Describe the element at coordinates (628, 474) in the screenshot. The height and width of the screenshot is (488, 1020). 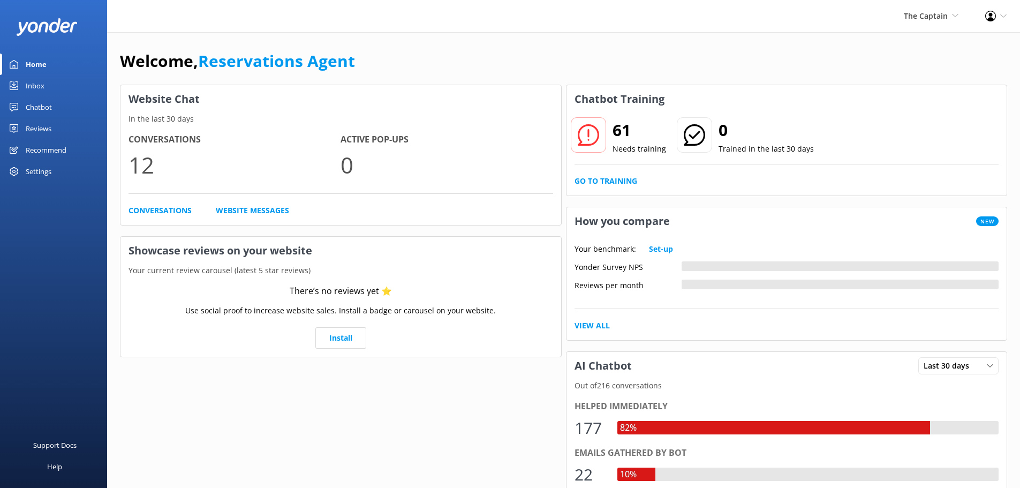
I see `div: 10%` at that location.